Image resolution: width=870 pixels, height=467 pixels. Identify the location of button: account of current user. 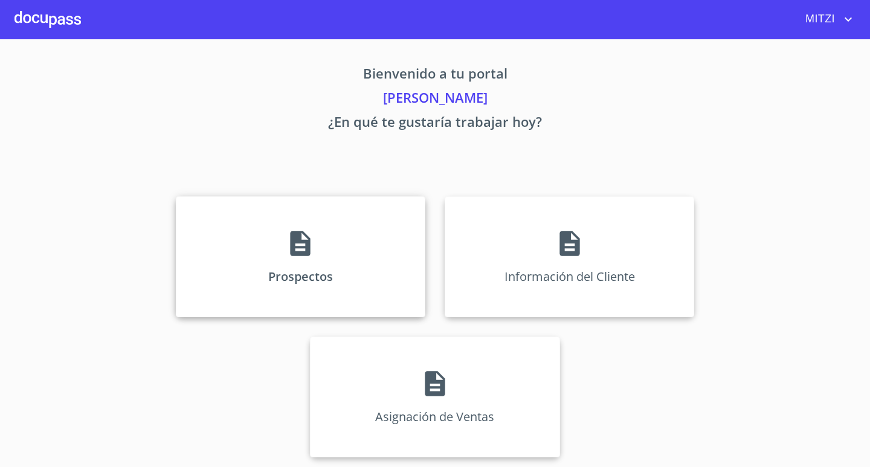
(826, 19).